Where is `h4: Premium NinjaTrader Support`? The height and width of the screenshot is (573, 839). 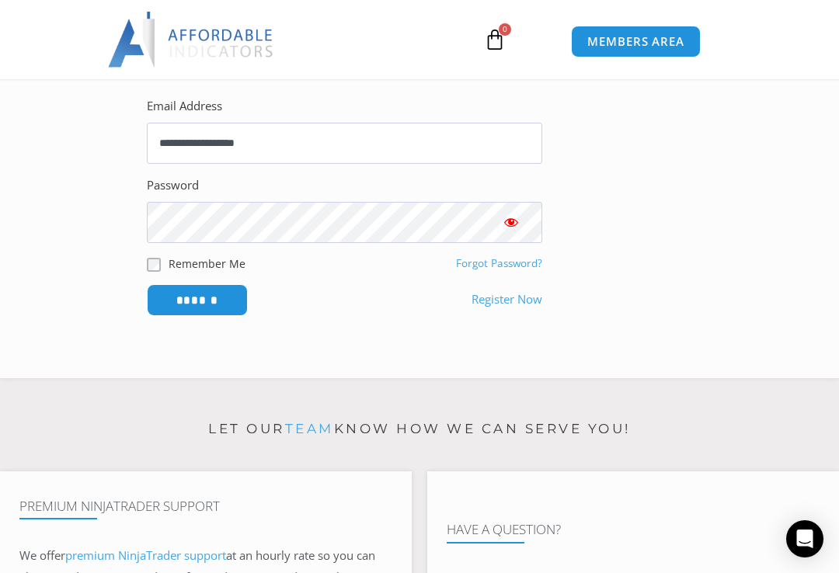 h4: Premium NinjaTrader Support is located at coordinates (206, 506).